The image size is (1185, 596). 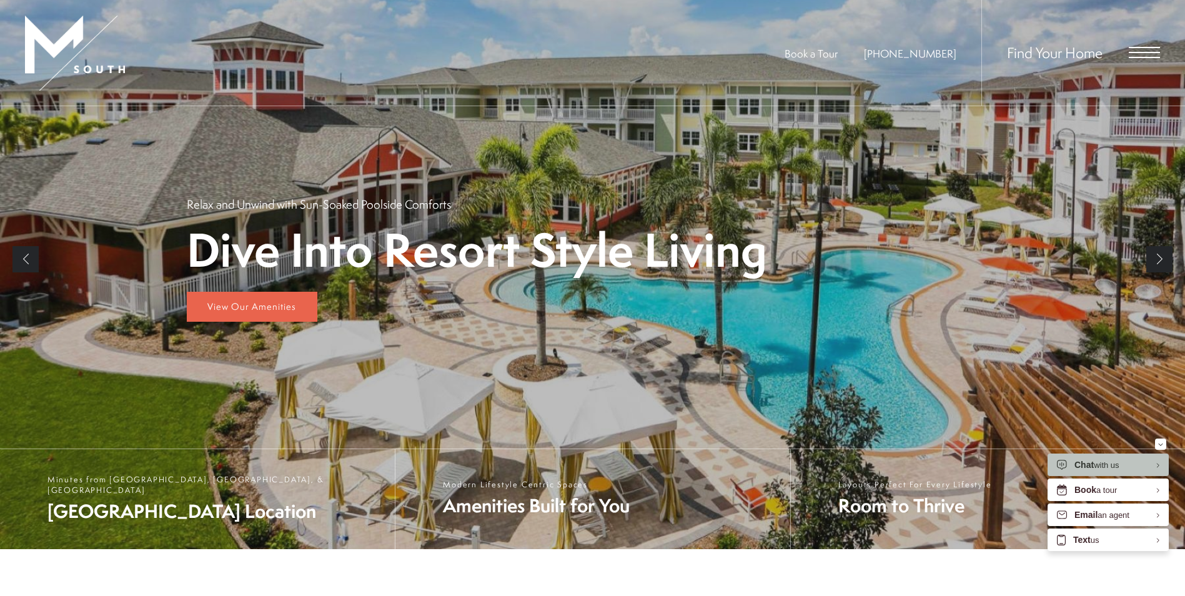 I want to click on a: Book a Tour, so click(x=811, y=53).